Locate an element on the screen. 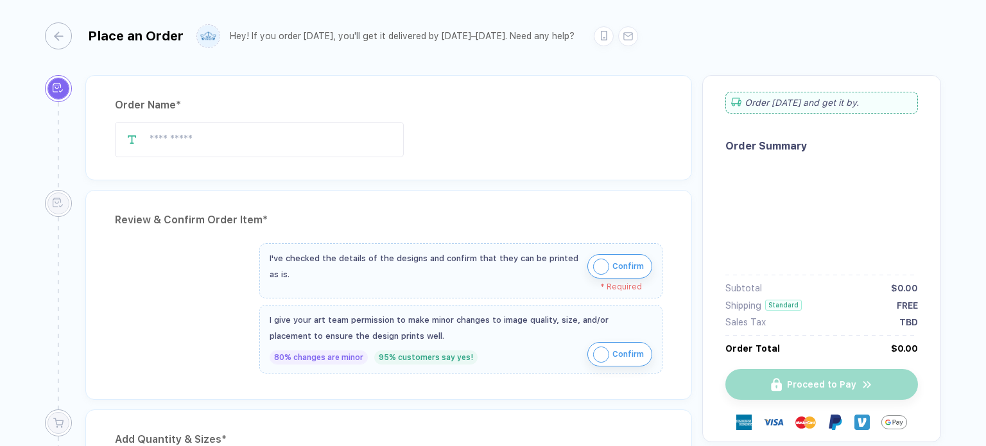  div: 80% changes are minor is located at coordinates (318, 358).